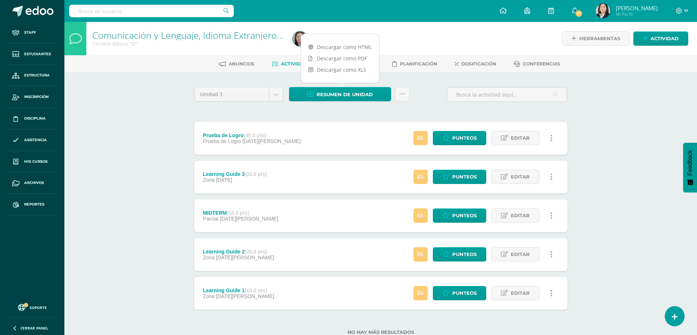  I want to click on span: Estudiantes, so click(37, 54).